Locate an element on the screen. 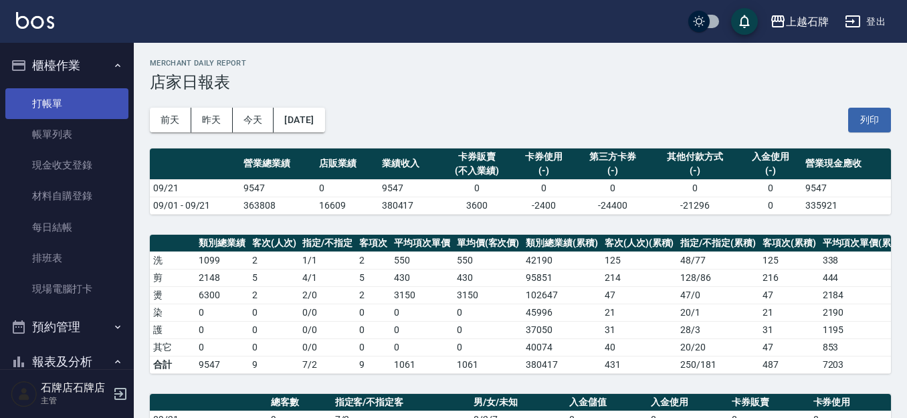 This screenshot has height=418, width=907. img: Person is located at coordinates (24, 394).